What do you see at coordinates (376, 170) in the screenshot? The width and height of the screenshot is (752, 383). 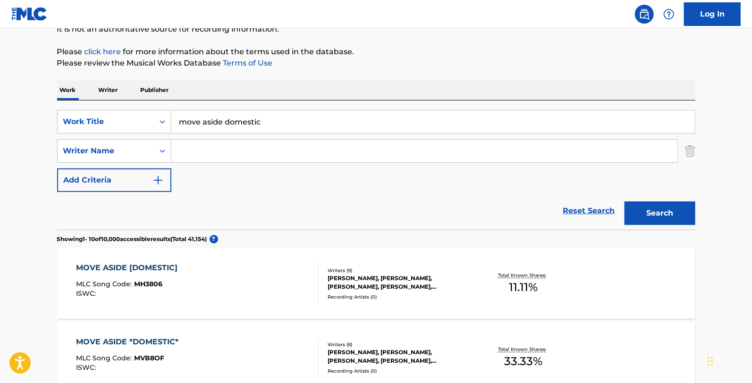 I see `form: Search Form` at bounding box center [376, 170].